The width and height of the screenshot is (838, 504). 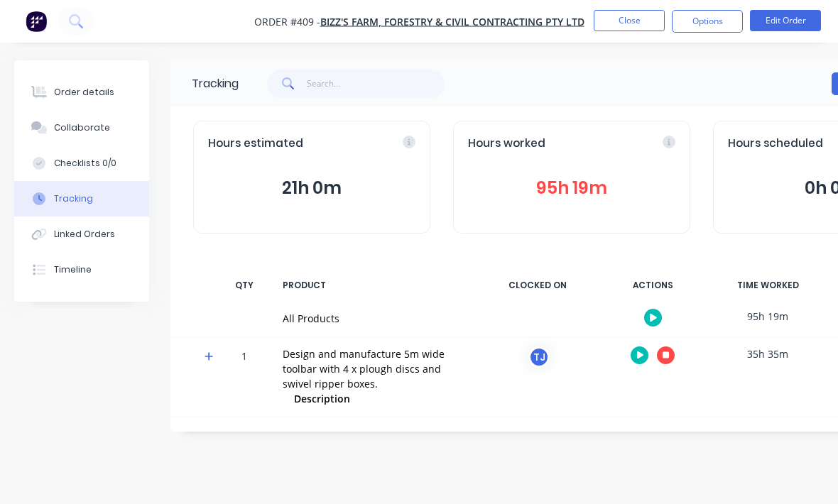 What do you see at coordinates (375, 286) in the screenshot?
I see `div: PRODUCT` at bounding box center [375, 286].